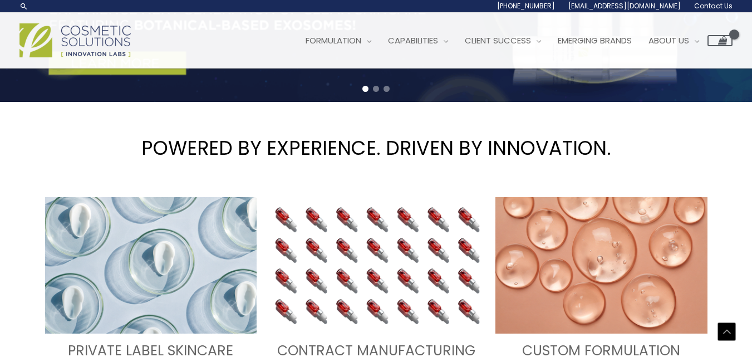 Image resolution: width=752 pixels, height=357 pixels. Describe the element at coordinates (334, 40) in the screenshot. I see `span: Formulation` at that location.